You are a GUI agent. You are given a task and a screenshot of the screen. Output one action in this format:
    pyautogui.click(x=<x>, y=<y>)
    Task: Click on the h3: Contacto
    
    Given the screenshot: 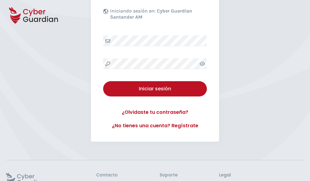 What is the action you would take?
    pyautogui.click(x=107, y=175)
    